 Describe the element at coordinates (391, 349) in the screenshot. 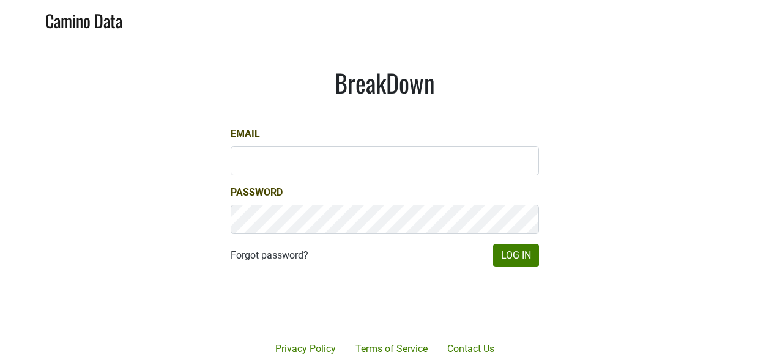

I see `a: Terms of Service` at that location.